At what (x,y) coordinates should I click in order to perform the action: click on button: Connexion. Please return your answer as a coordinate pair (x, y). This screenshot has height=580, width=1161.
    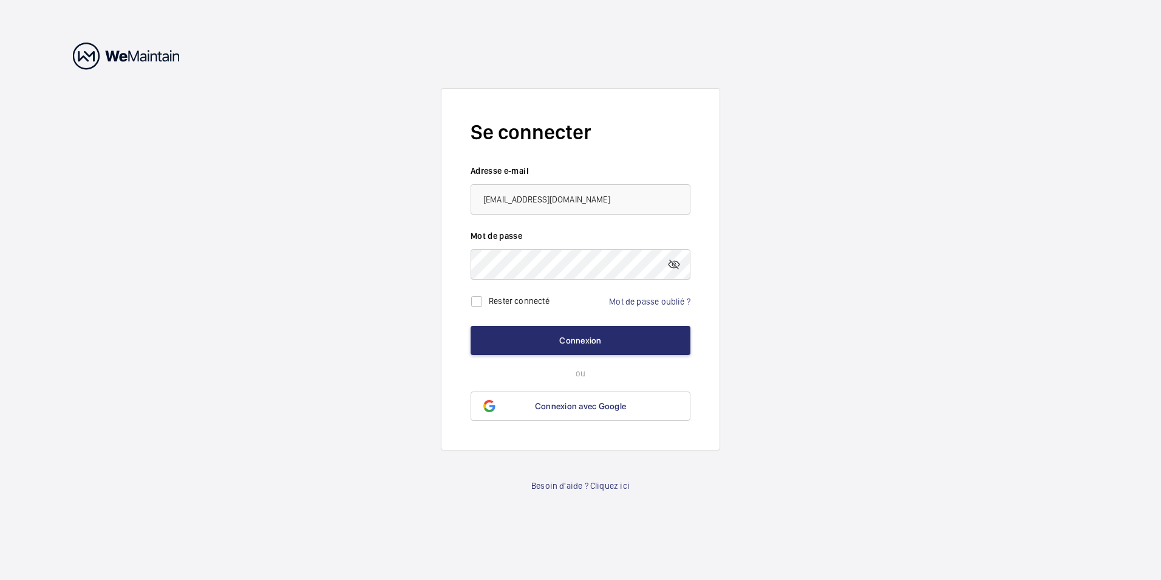
    Looking at the image, I should click on (581, 340).